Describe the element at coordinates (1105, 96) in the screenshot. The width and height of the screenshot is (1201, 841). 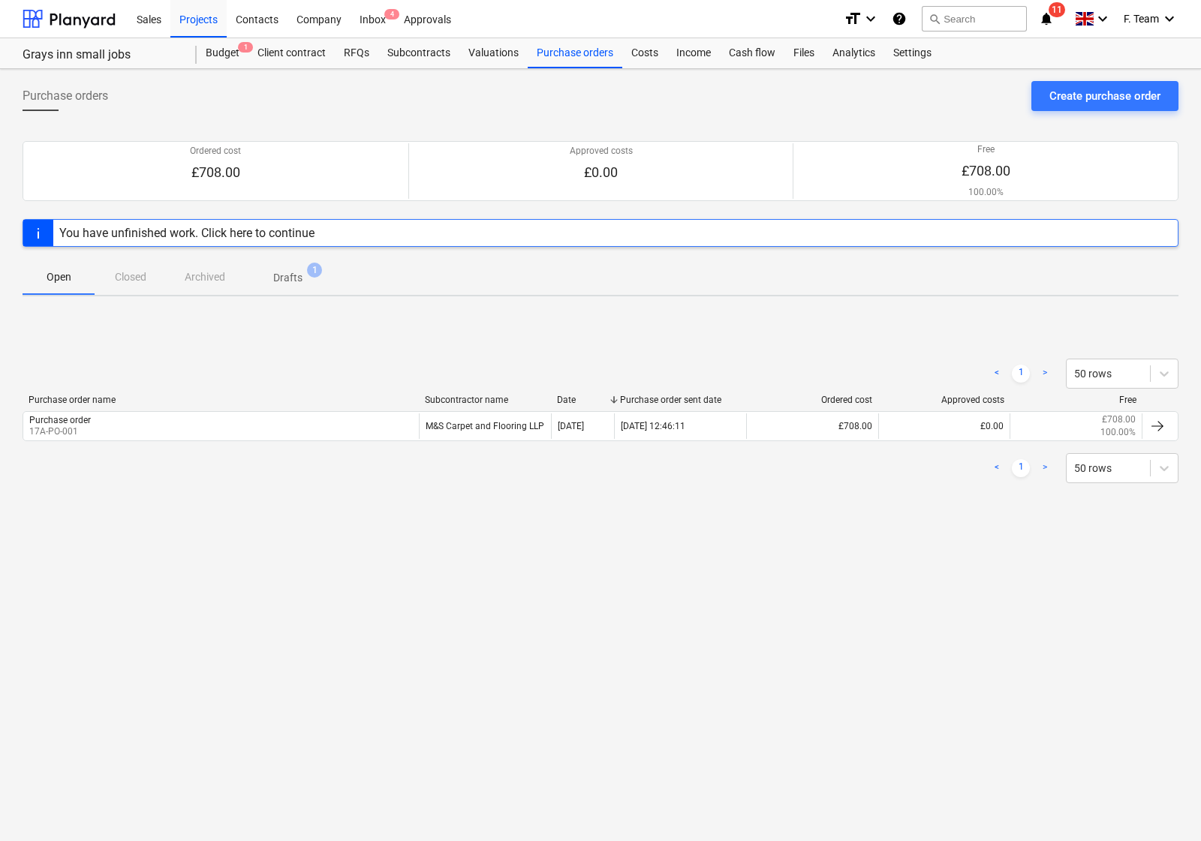
I see `div: Create purchase order` at that location.